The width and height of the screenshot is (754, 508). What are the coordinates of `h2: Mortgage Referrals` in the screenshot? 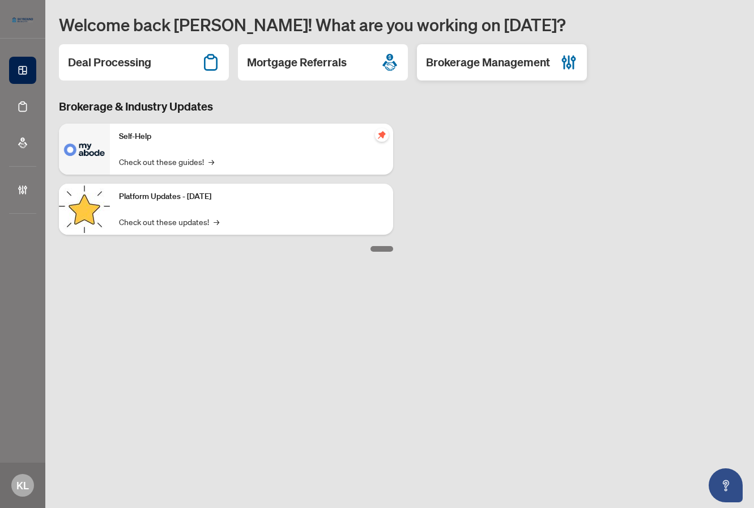 It's located at (297, 62).